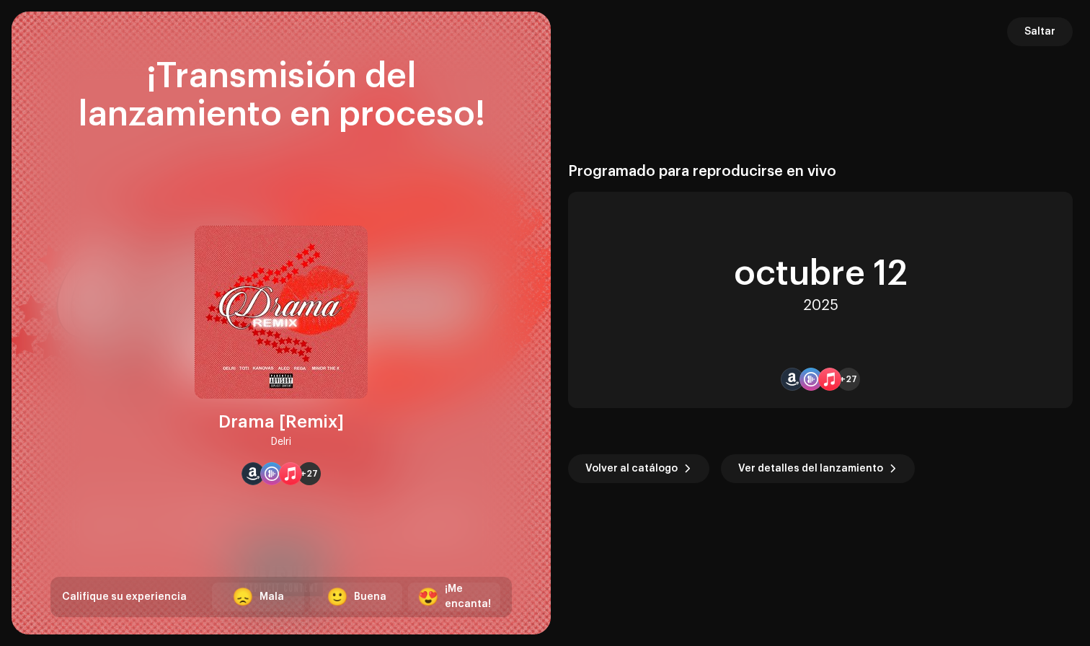 The height and width of the screenshot is (646, 1090). I want to click on div: ¡Me encanta!, so click(468, 597).